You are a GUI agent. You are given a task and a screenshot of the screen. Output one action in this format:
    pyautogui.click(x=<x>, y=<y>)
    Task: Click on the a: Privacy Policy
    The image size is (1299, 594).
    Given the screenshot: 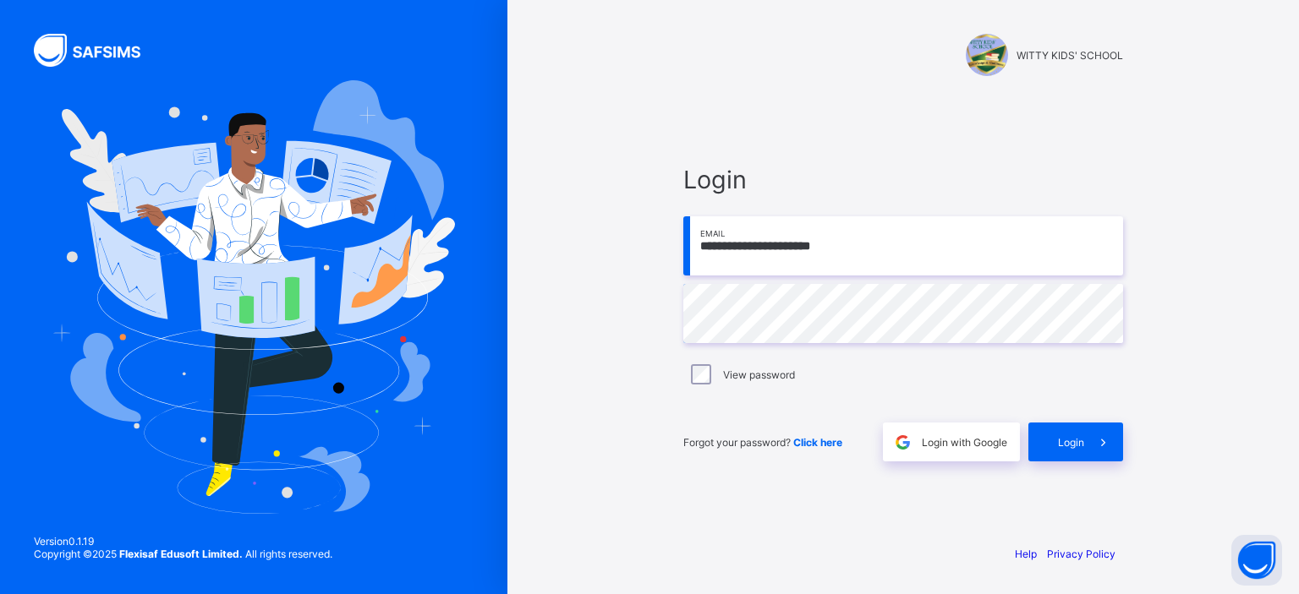 What is the action you would take?
    pyautogui.click(x=1081, y=554)
    